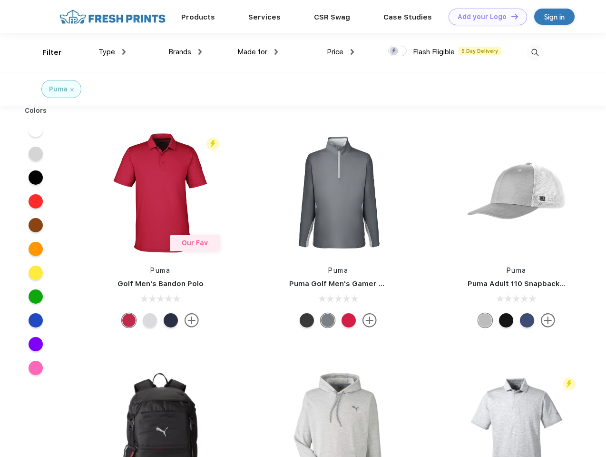 The width and height of the screenshot is (606, 457). What do you see at coordinates (335, 52) in the screenshot?
I see `span: Price` at bounding box center [335, 52].